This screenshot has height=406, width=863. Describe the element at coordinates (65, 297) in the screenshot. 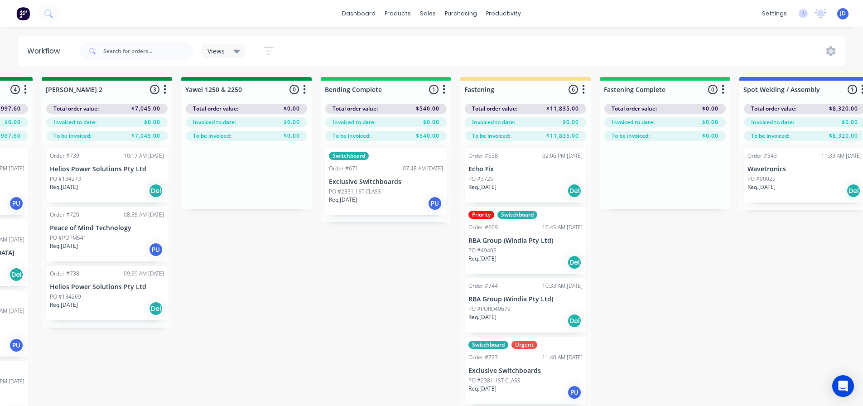

I see `p: PO #134269` at that location.